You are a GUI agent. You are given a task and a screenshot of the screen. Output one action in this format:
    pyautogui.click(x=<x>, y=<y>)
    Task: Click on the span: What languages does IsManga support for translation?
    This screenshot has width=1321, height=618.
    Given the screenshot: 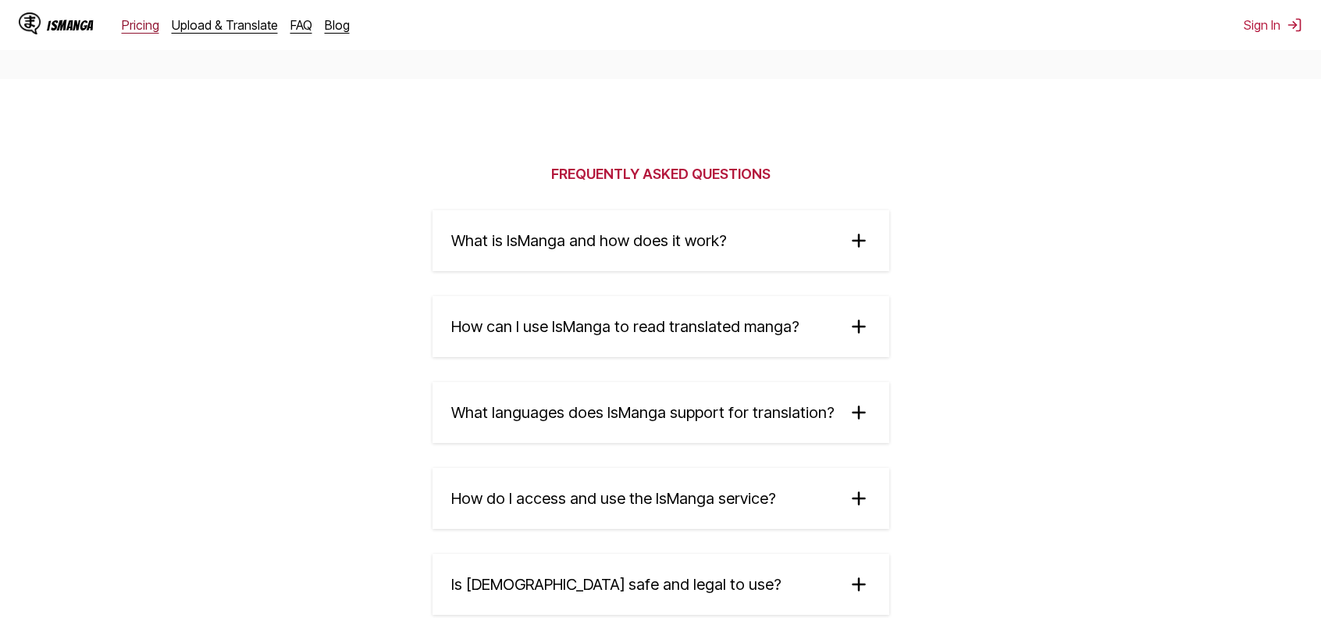 What is the action you would take?
    pyautogui.click(x=643, y=412)
    